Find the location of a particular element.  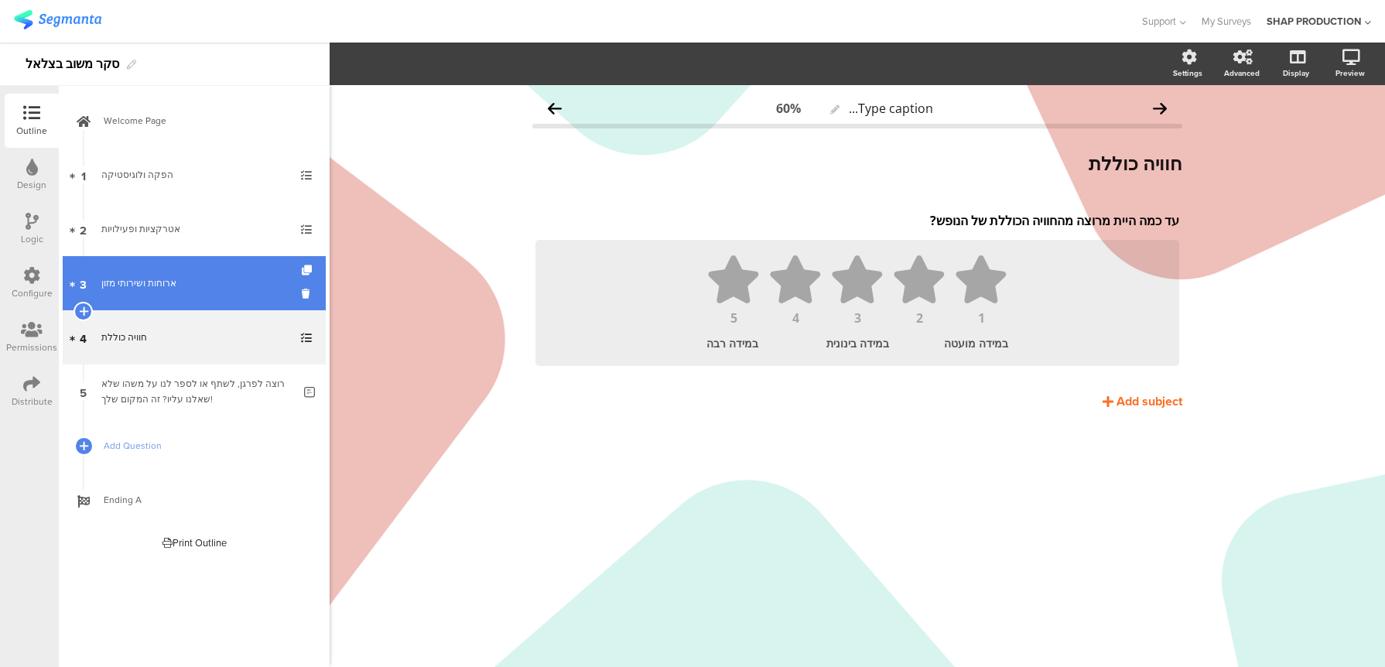

span: Add Question is located at coordinates (203, 446).